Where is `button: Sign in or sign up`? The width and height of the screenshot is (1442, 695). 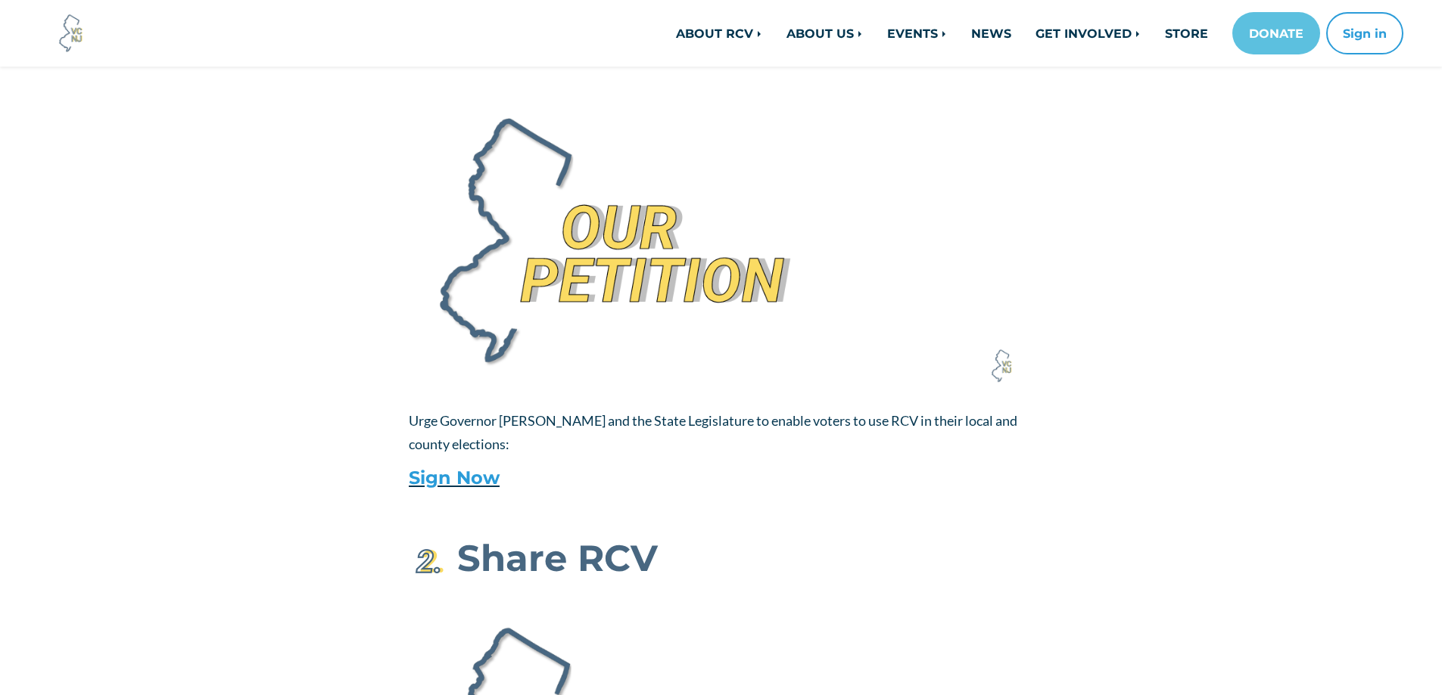
button: Sign in or sign up is located at coordinates (1364, 33).